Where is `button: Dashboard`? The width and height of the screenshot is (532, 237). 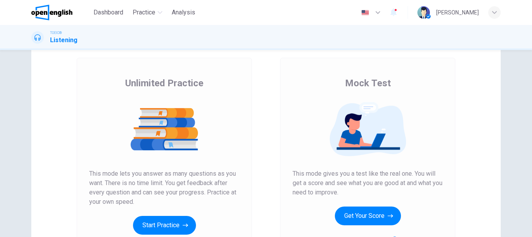 button: Dashboard is located at coordinates (108, 13).